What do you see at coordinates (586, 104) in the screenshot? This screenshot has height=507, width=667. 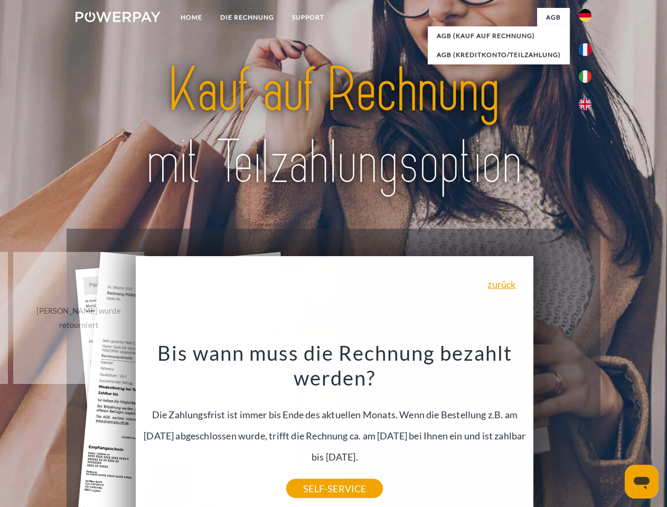 I see `img: en` at bounding box center [586, 104].